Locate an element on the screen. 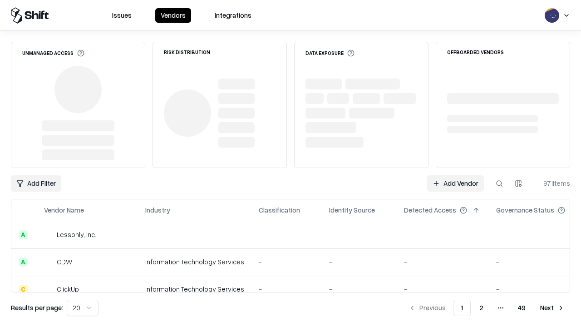  div: Data Exposure is located at coordinates (330, 53).